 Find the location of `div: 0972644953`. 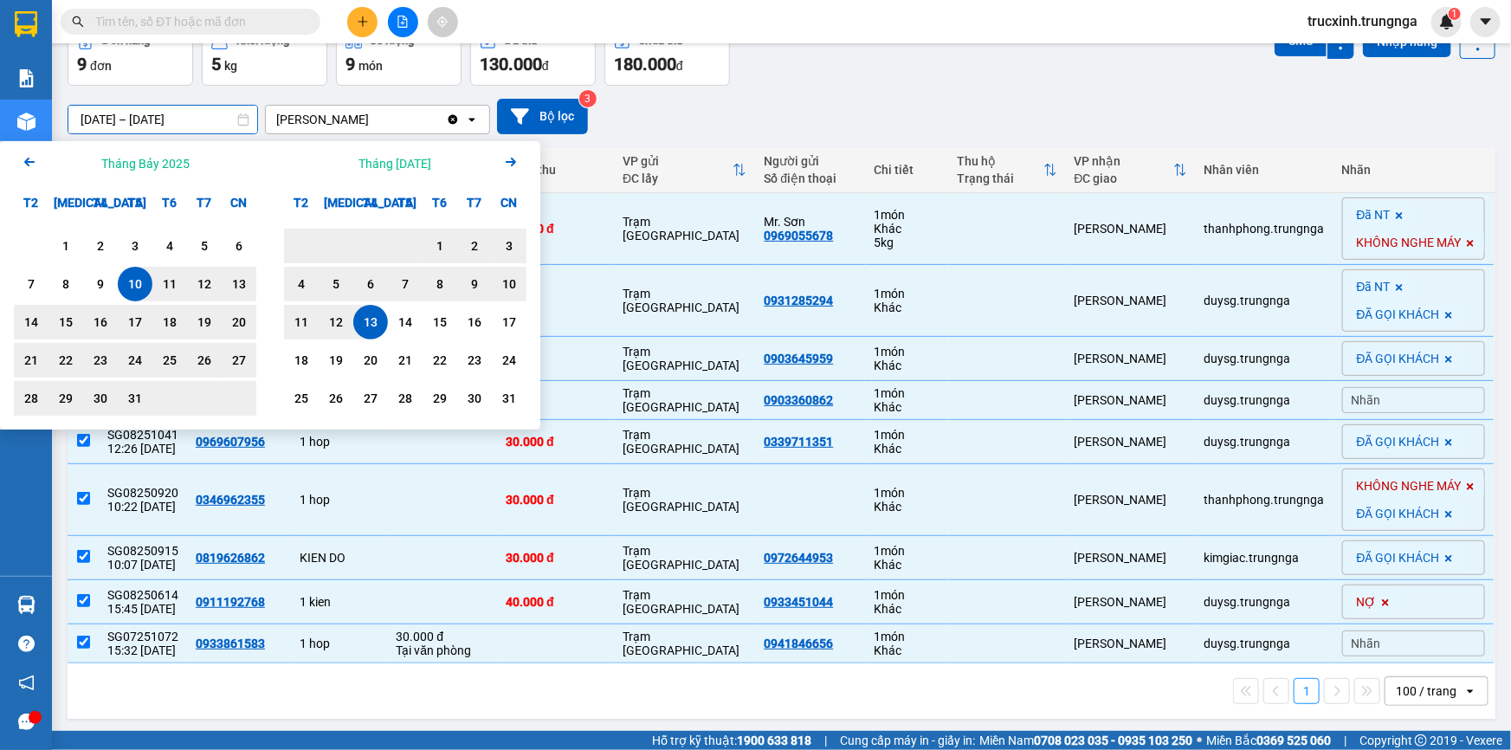

div: 0972644953 is located at coordinates (798, 558).